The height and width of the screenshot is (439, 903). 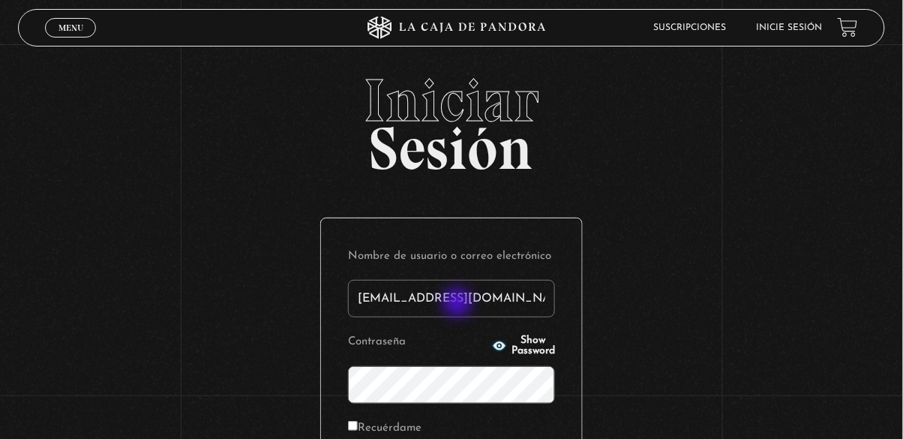 I want to click on button: Show Password, so click(x=523, y=346).